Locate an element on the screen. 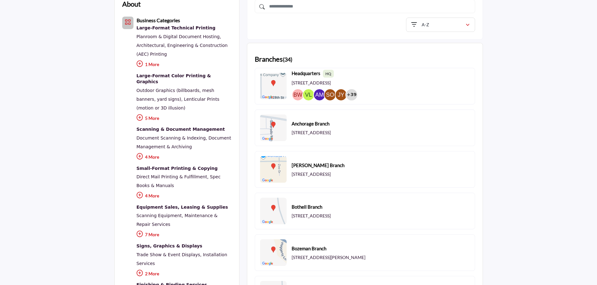 The height and width of the screenshot is (285, 597). a: Business Categories is located at coordinates (158, 21).